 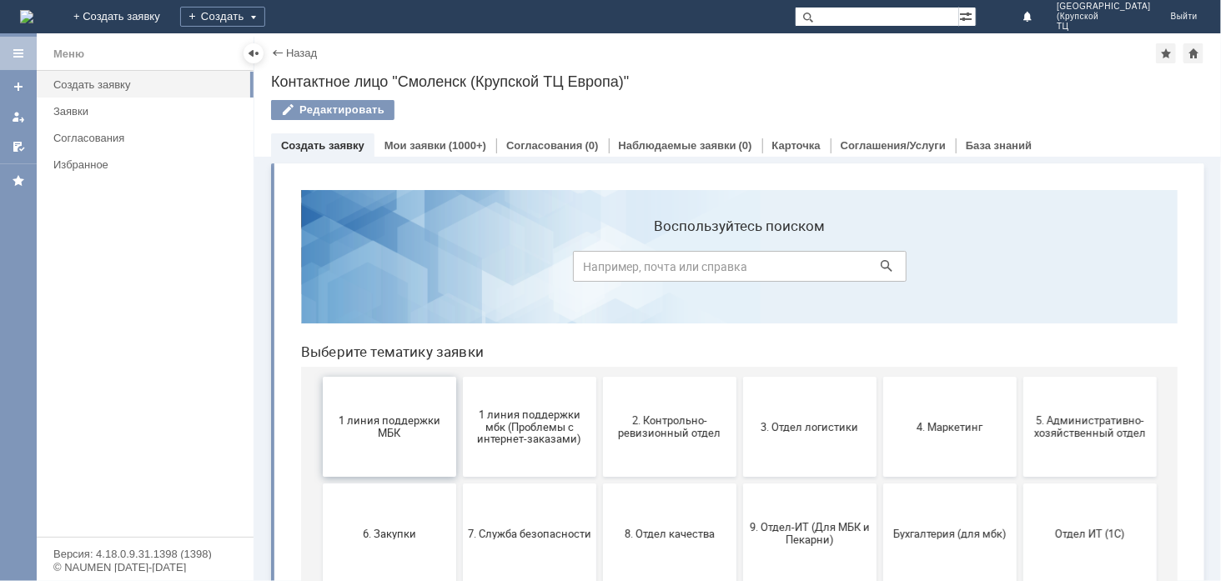 What do you see at coordinates (662, 356) in the screenshot?
I see `span: Бухгалтерия (для мбк)` at bounding box center [662, 356].